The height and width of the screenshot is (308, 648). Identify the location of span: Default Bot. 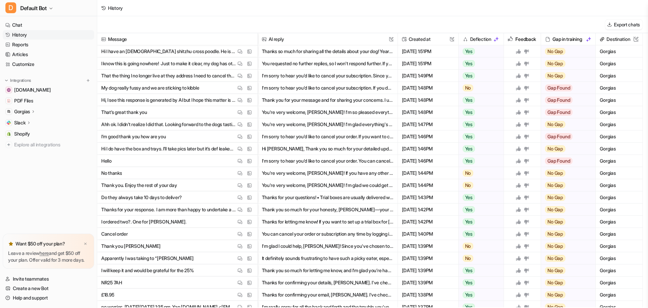
(33, 8).